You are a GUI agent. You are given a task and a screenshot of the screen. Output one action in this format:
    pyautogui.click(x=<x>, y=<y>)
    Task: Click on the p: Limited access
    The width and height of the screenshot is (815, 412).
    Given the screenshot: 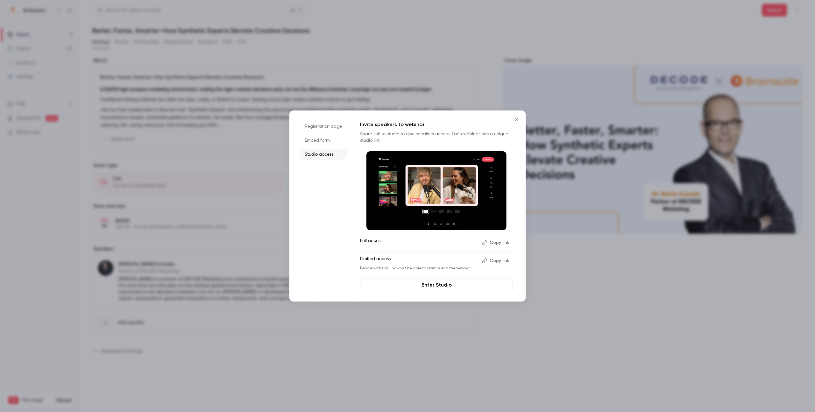 What is the action you would take?
    pyautogui.click(x=418, y=261)
    